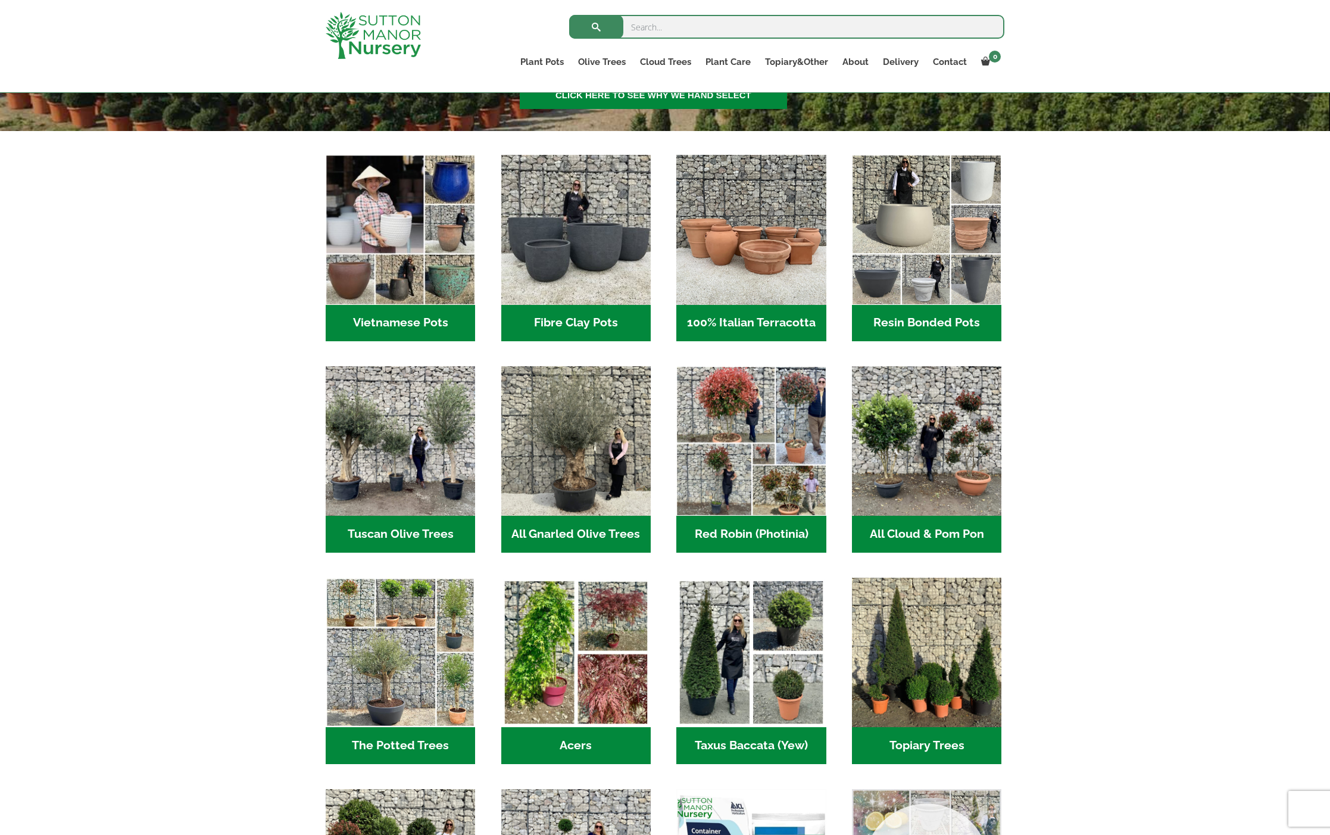 The height and width of the screenshot is (835, 1330). Describe the element at coordinates (576, 248) in the screenshot. I see `a: Visit product category Fibre Clay Pots` at that location.